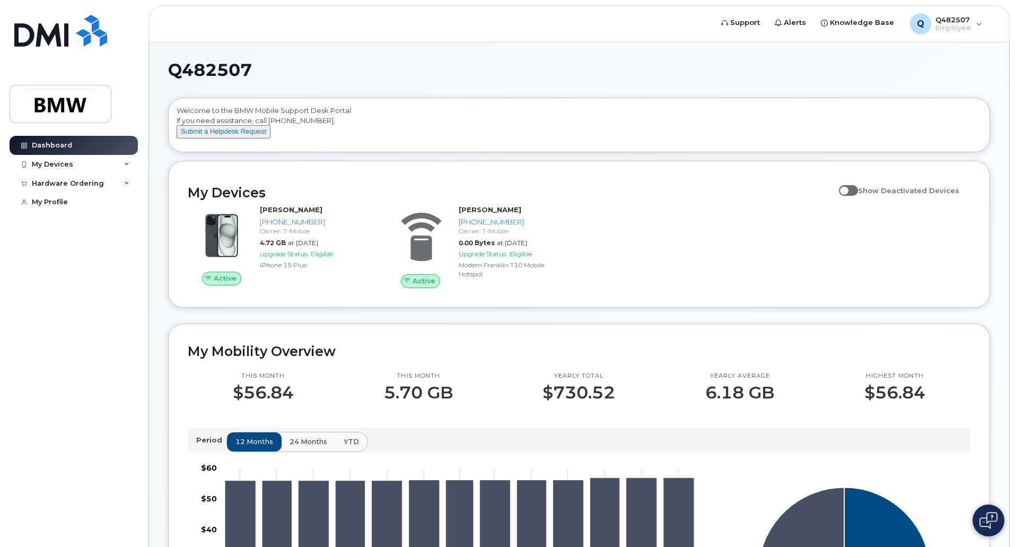 This screenshot has width=1015, height=547. I want to click on h2: My Devices, so click(511, 193).